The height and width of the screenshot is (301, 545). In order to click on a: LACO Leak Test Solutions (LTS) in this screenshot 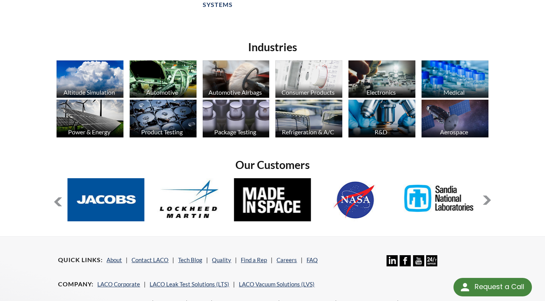, I will do `click(189, 284)`.